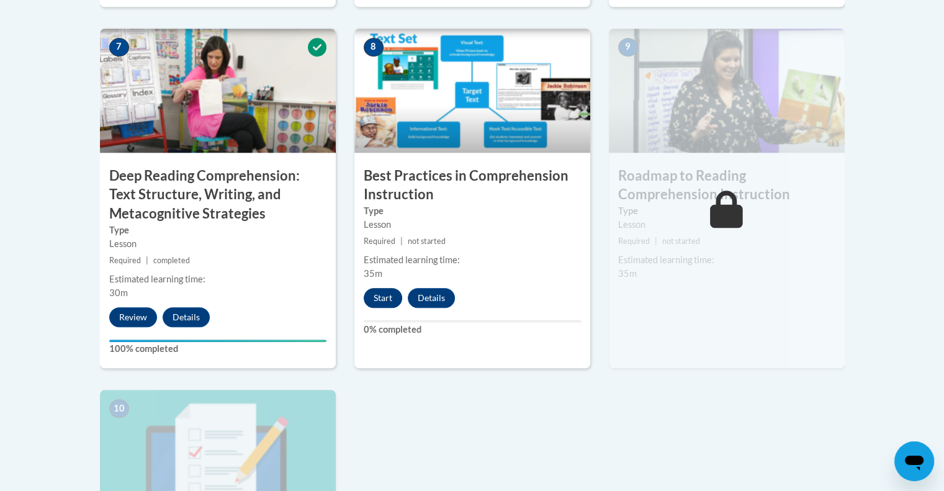 Image resolution: width=944 pixels, height=491 pixels. Describe the element at coordinates (628, 47) in the screenshot. I see `span: 9` at that location.